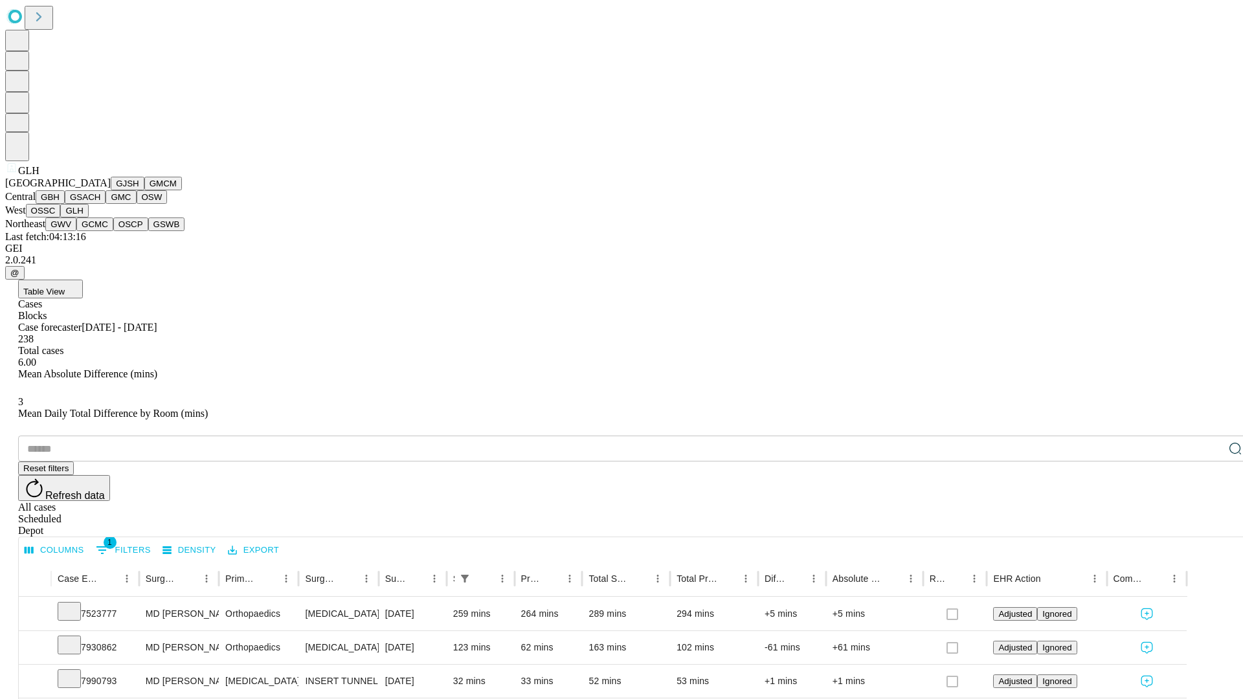 This screenshot has height=699, width=1243. I want to click on span: 238, so click(26, 339).